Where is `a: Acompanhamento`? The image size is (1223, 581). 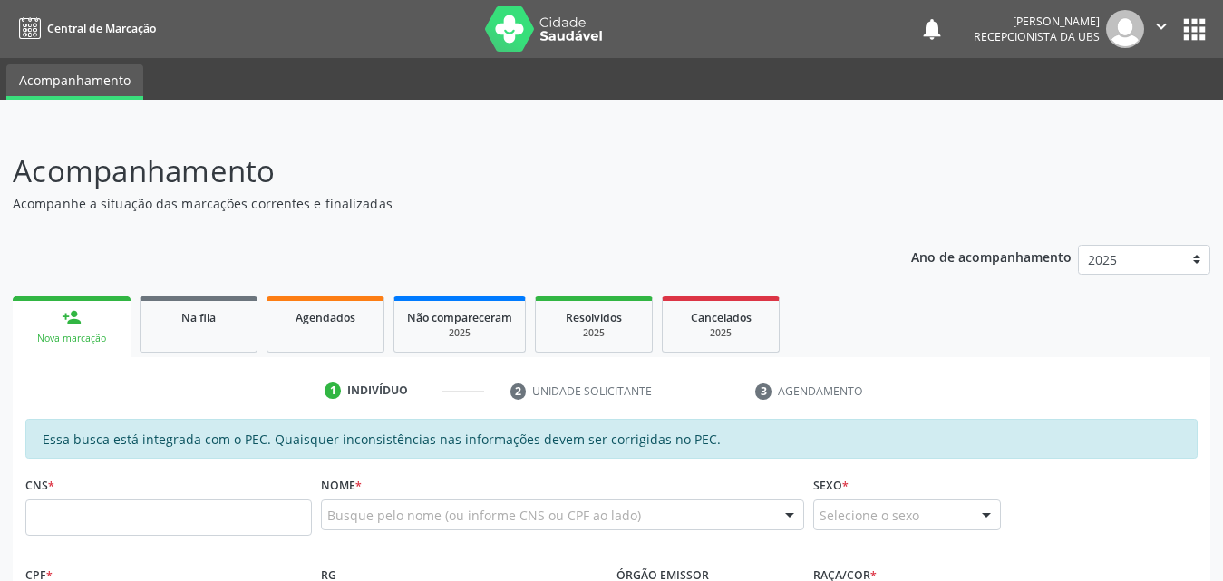
a: Acompanhamento is located at coordinates (74, 82).